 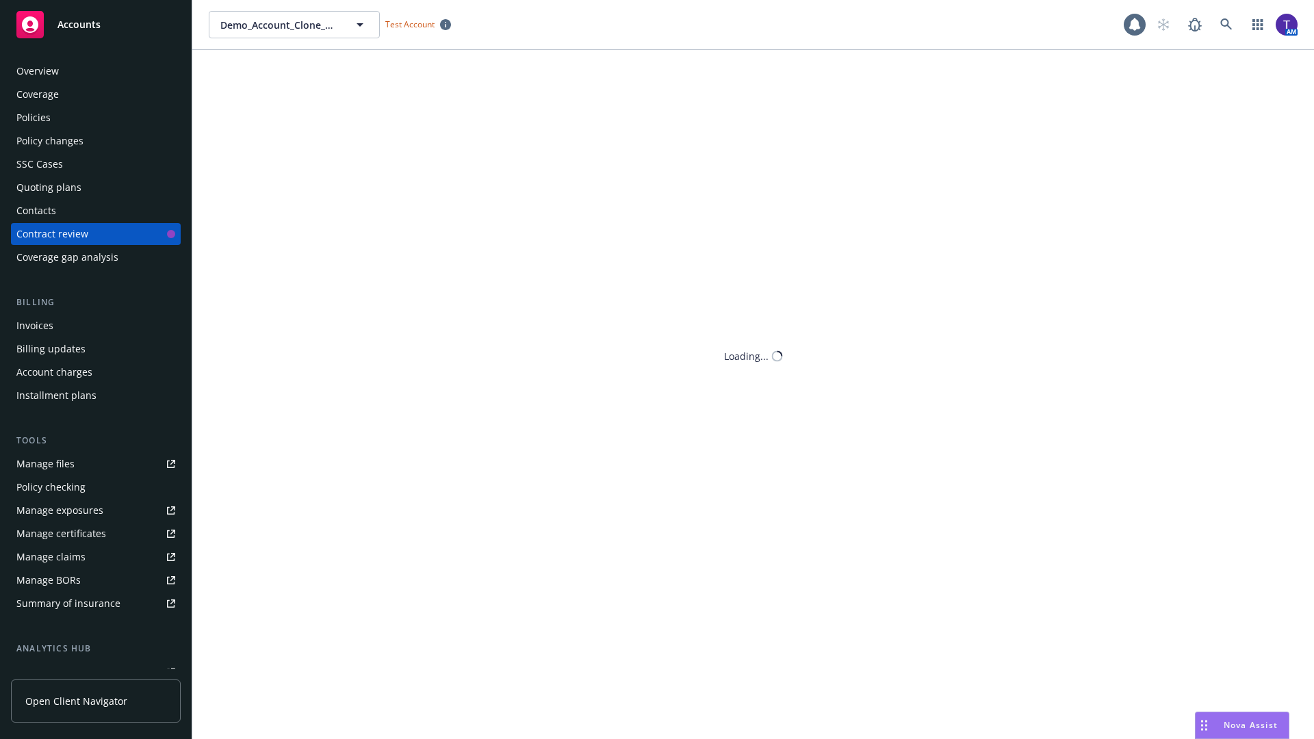 I want to click on div: Loading..., so click(x=746, y=356).